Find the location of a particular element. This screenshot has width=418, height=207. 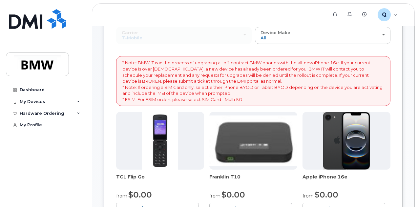

span: Device Make is located at coordinates (275, 32).